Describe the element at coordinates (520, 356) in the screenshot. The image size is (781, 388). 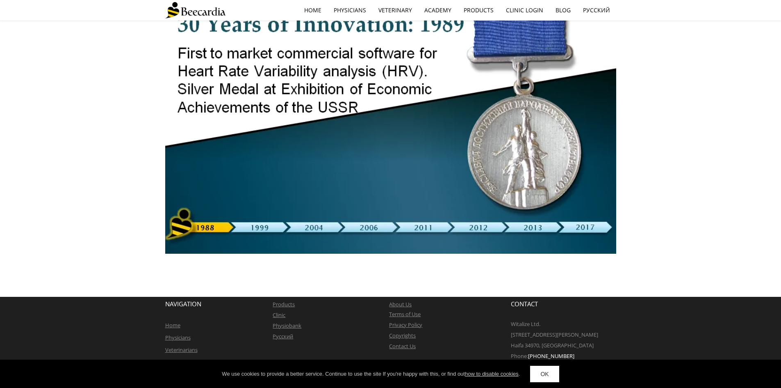
I see `span: Phone:` at that location.